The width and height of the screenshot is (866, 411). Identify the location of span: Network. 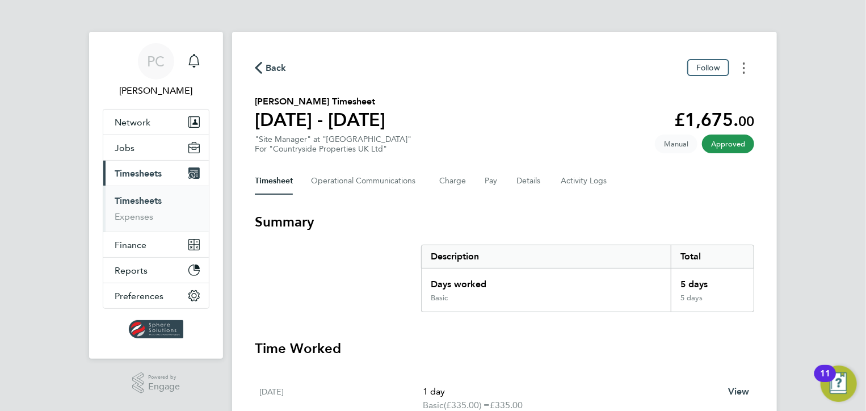
(132, 122).